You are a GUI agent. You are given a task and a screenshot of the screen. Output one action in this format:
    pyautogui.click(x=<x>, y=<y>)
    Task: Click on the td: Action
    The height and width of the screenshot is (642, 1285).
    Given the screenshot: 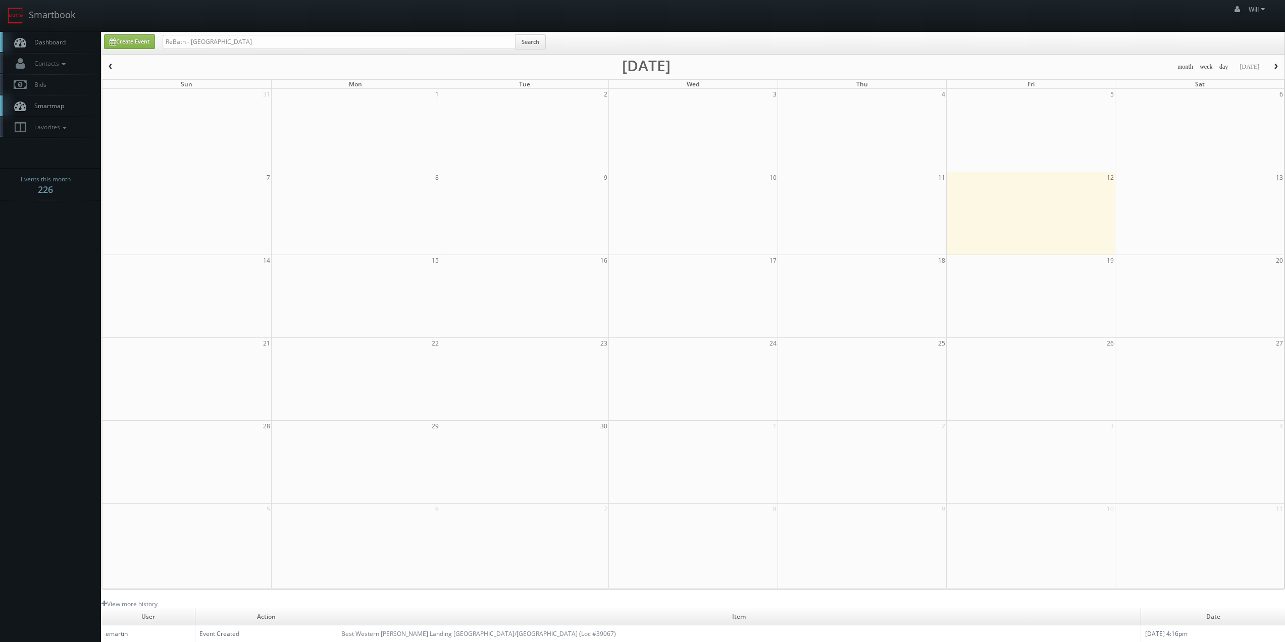 What is the action you would take?
    pyautogui.click(x=266, y=616)
    